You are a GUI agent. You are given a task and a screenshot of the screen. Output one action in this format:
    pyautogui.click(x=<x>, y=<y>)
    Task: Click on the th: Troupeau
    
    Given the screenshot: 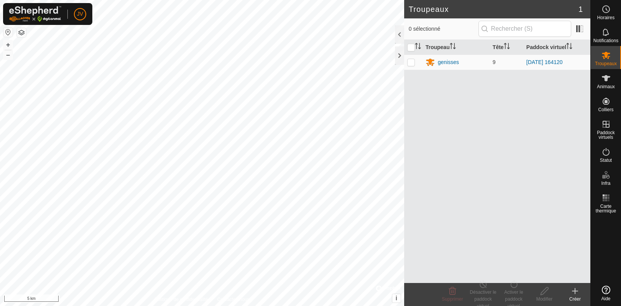 What is the action you would take?
    pyautogui.click(x=456, y=47)
    